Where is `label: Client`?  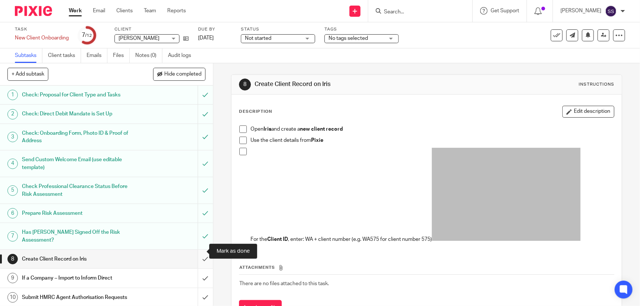
label: Client is located at coordinates (152, 29).